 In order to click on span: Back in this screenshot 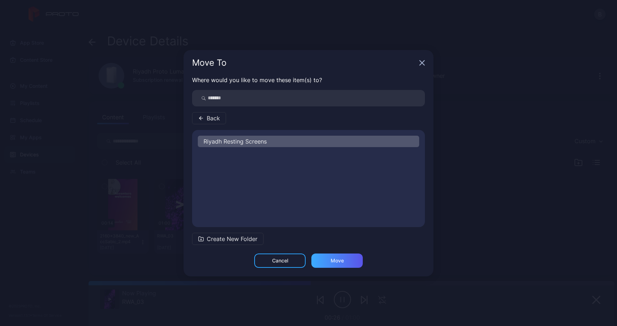, I will do `click(213, 118)`.